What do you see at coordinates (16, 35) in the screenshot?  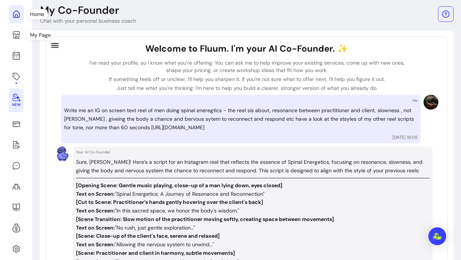 I see `a: My Page` at bounding box center [16, 35].